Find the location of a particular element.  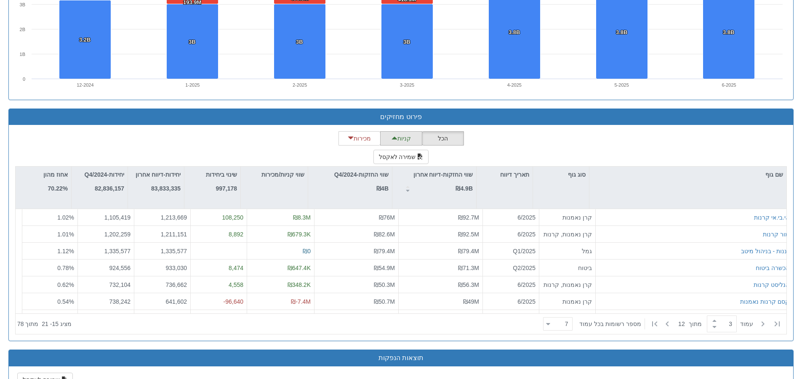

div: 1.12 % is located at coordinates (50, 251).